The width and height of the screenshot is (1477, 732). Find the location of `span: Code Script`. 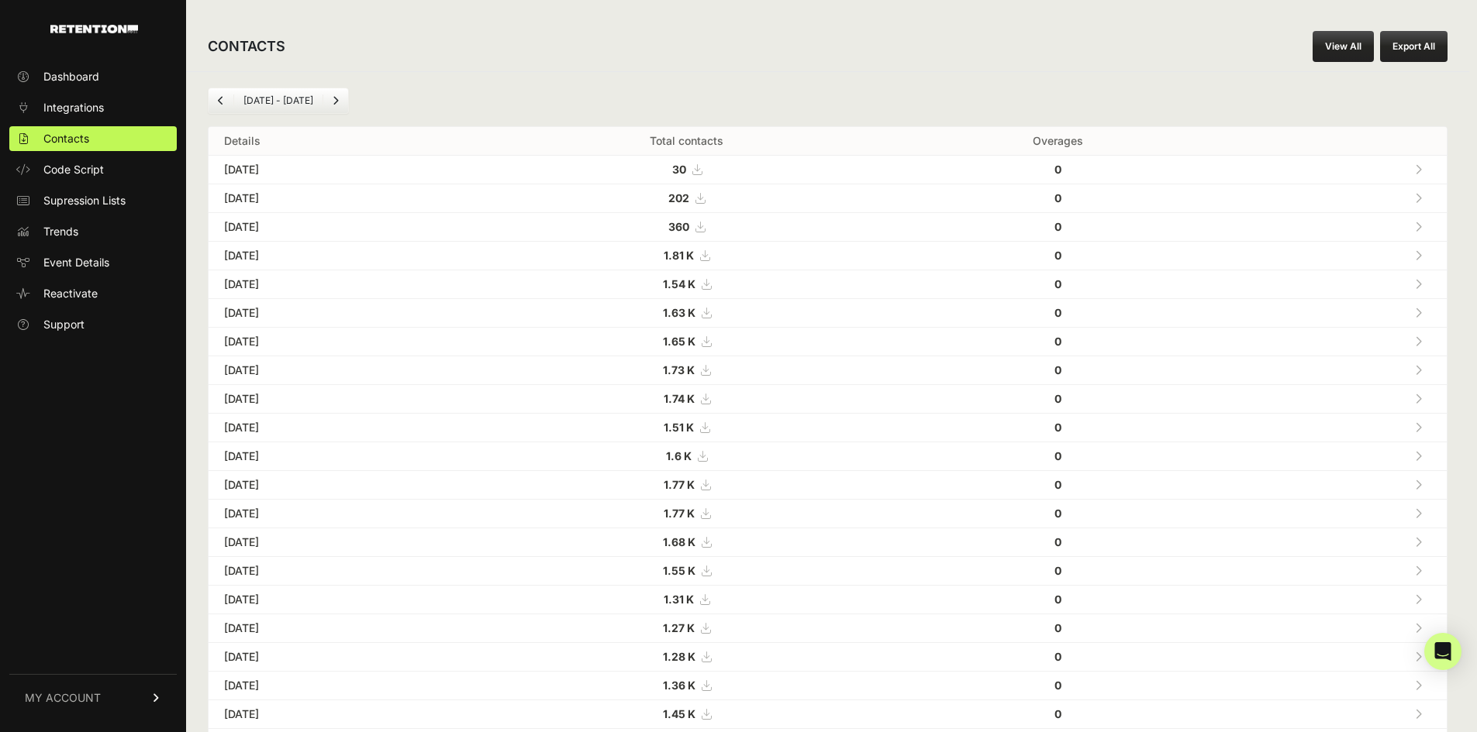

span: Code Script is located at coordinates (74, 170).